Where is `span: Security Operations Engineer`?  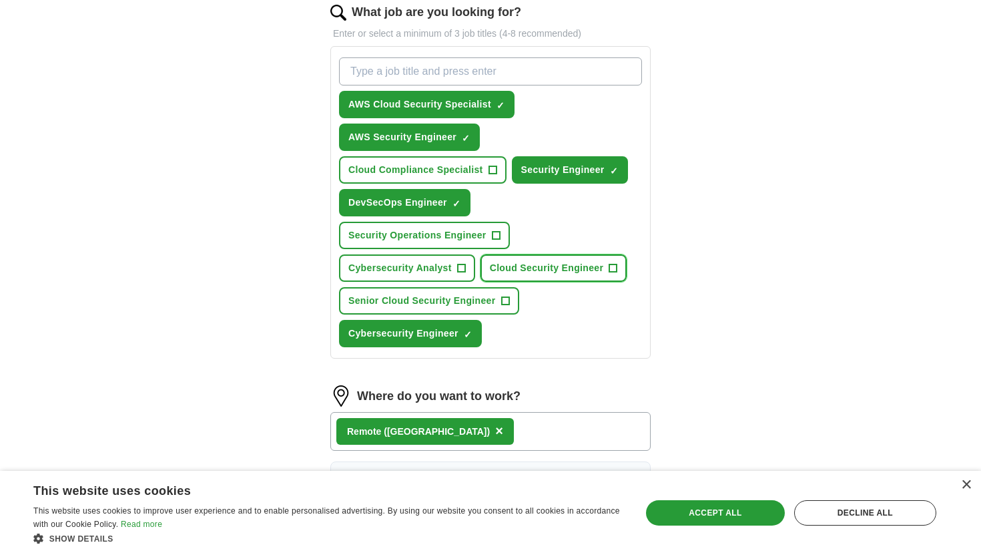 span: Security Operations Engineer is located at coordinates (417, 235).